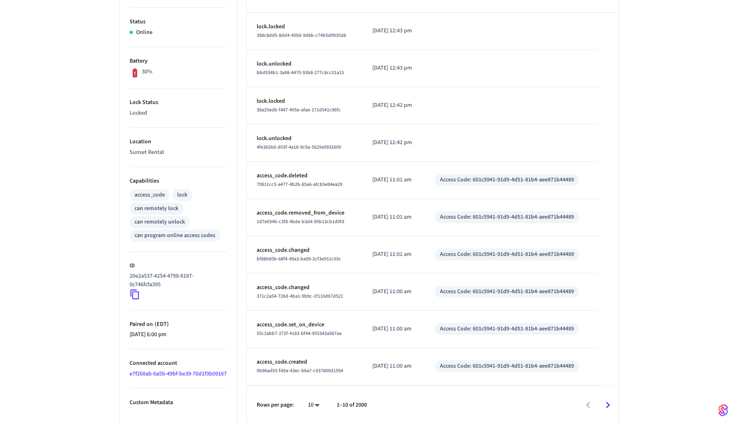  Describe the element at coordinates (182, 195) in the screenshot. I see `div: lock` at that location.